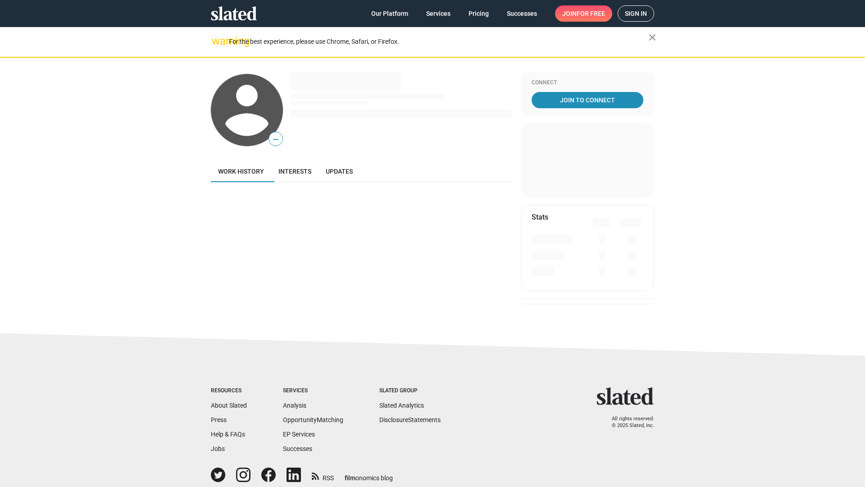  Describe the element at coordinates (241, 171) in the screenshot. I see `span: Work history` at that location.